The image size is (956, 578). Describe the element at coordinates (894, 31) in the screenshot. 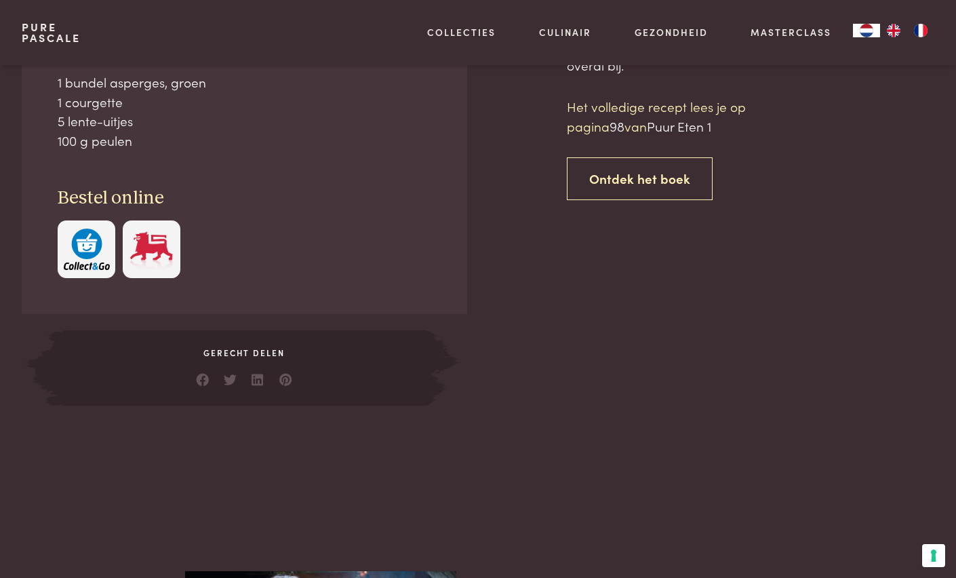

I see `aside: Language selected: Nederlands` at that location.